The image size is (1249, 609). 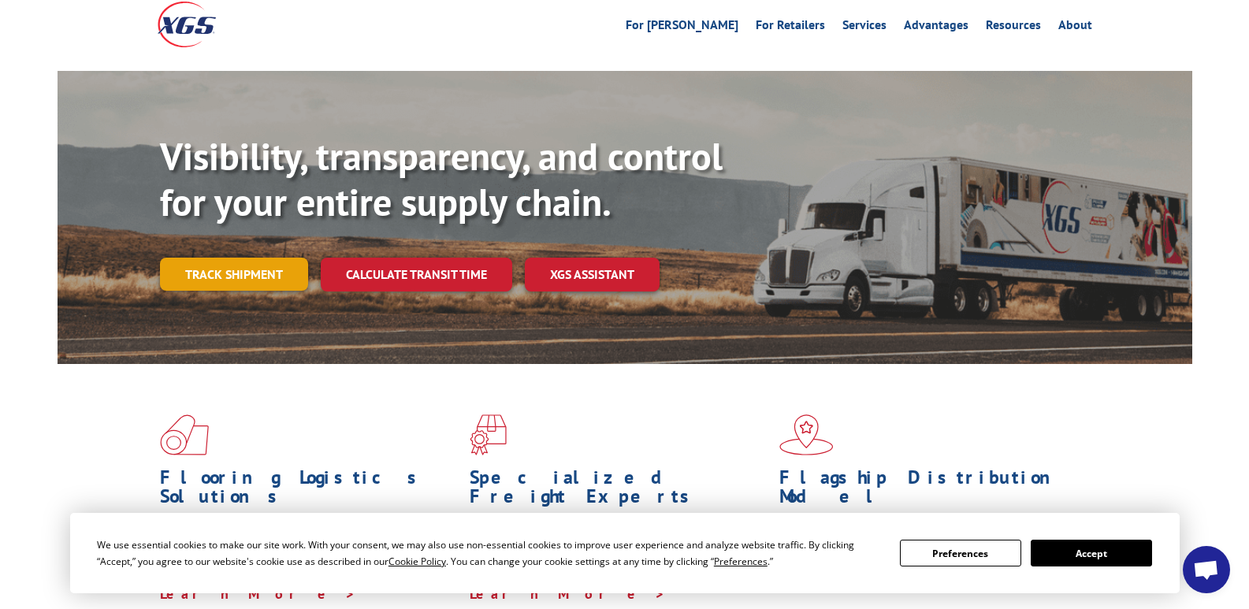 What do you see at coordinates (865, 28) in the screenshot?
I see `a: Services` at bounding box center [865, 28].